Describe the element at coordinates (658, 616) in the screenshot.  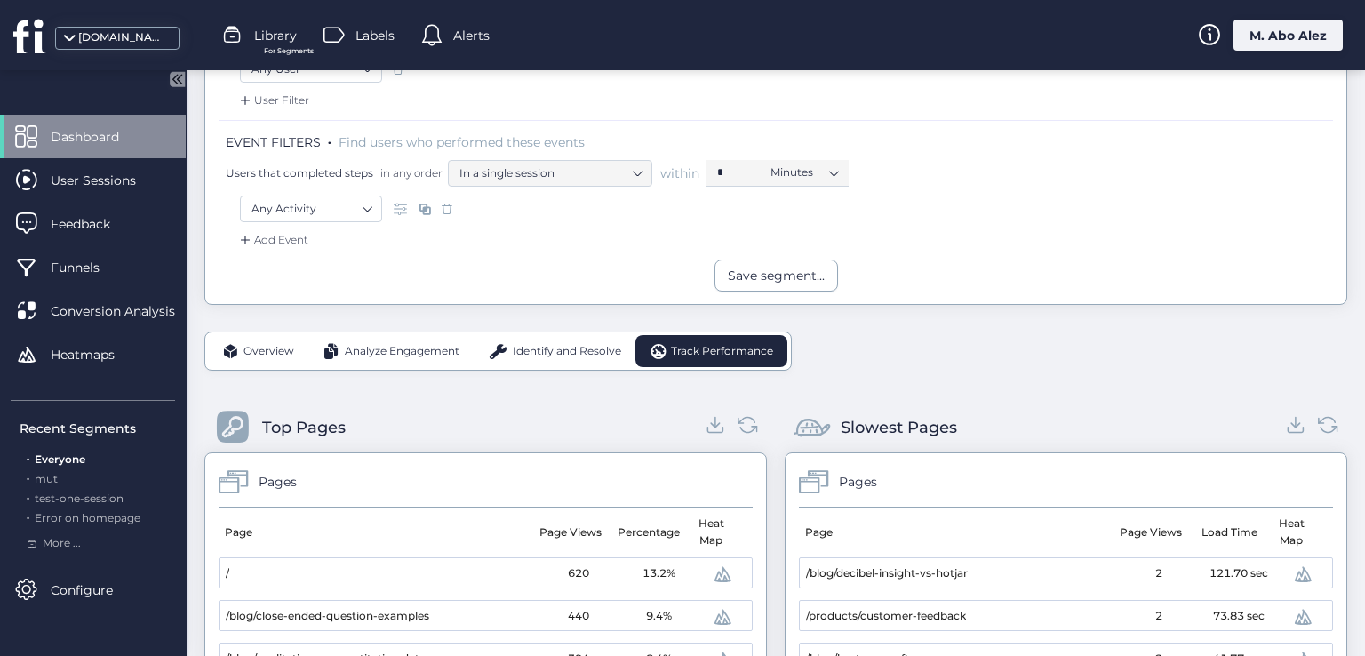
I see `span: 9.4%` at that location.